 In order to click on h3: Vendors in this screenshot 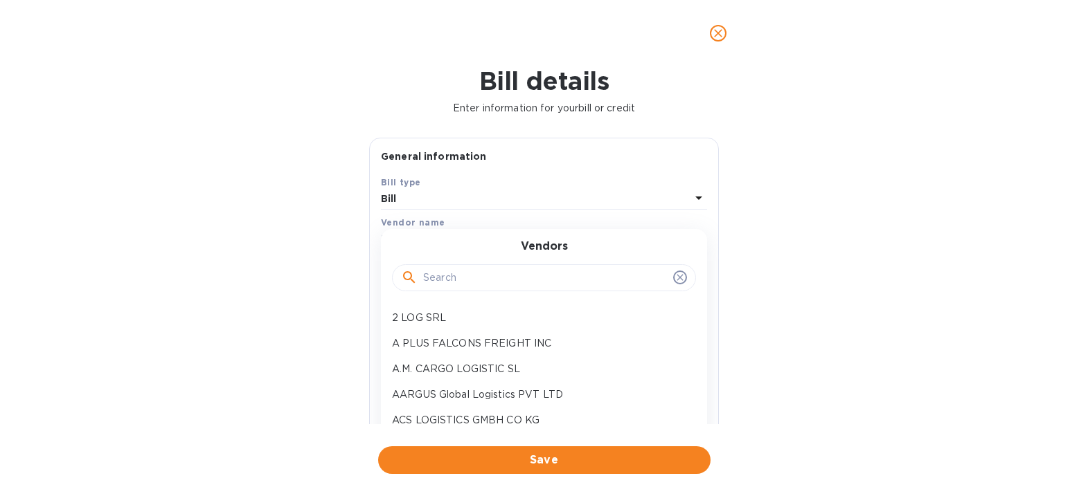, I will do `click(544, 246)`.